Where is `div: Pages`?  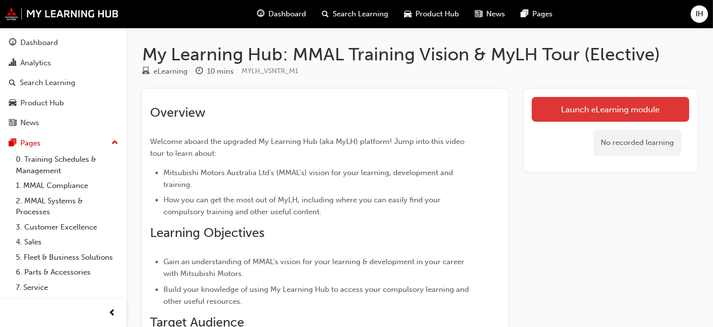
div: Pages is located at coordinates (30, 143).